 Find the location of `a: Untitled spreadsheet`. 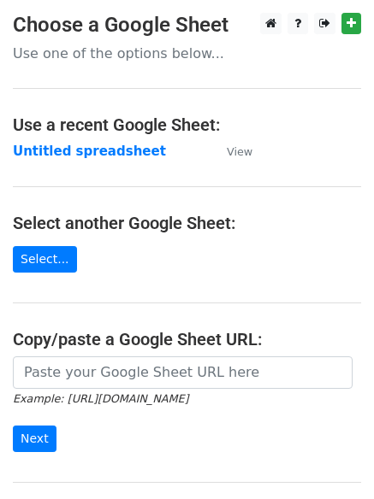

a: Untitled spreadsheet is located at coordinates (89, 151).